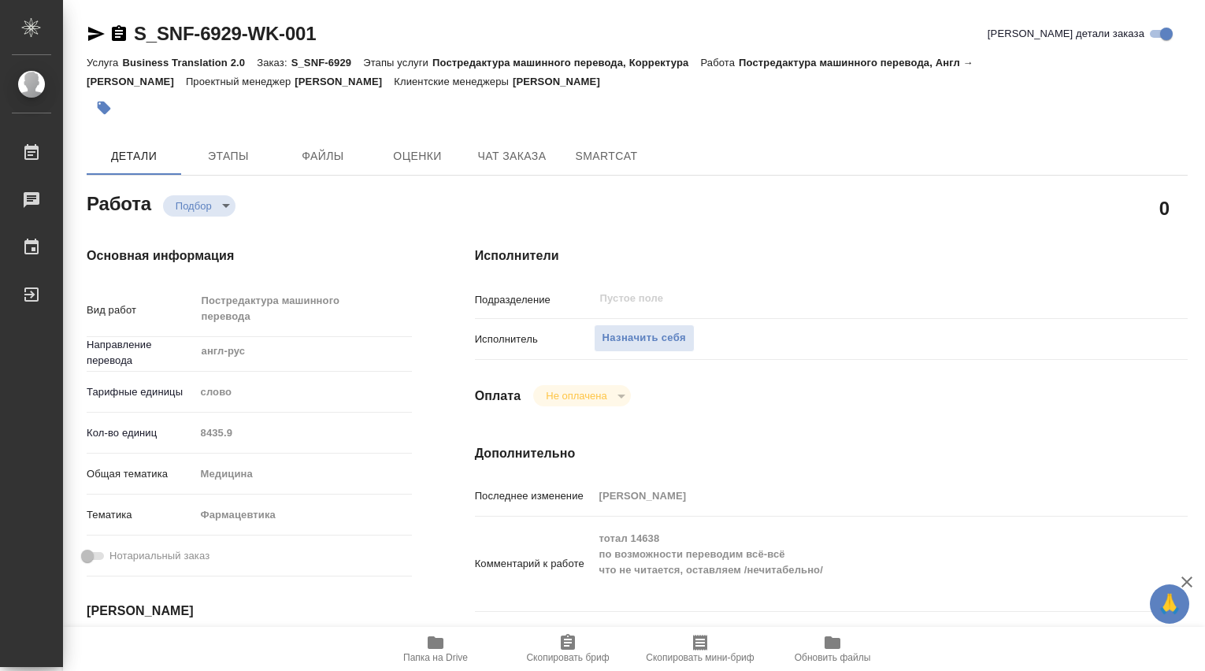 Image resolution: width=1205 pixels, height=671 pixels. I want to click on p: Этапы услуги, so click(398, 62).